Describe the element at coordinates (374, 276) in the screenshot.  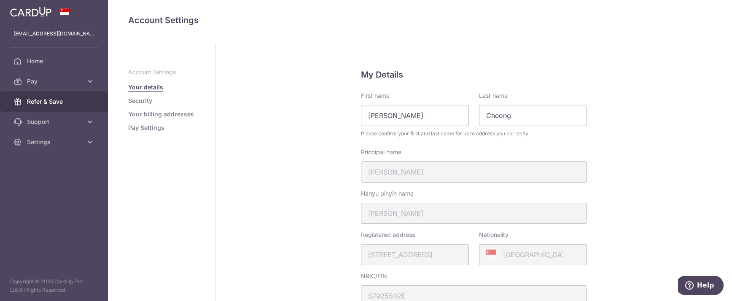
I see `label: NRIC/FIN` at that location.